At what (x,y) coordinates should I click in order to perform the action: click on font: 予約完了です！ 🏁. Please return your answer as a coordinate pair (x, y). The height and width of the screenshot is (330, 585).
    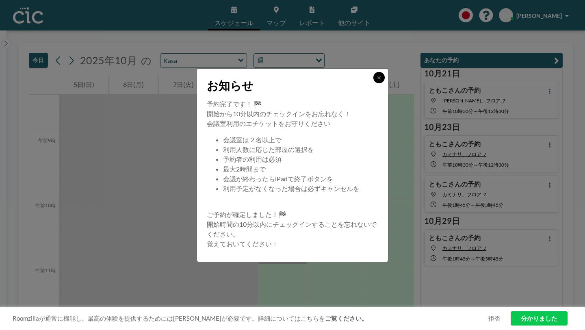
    Looking at the image, I should click on (234, 104).